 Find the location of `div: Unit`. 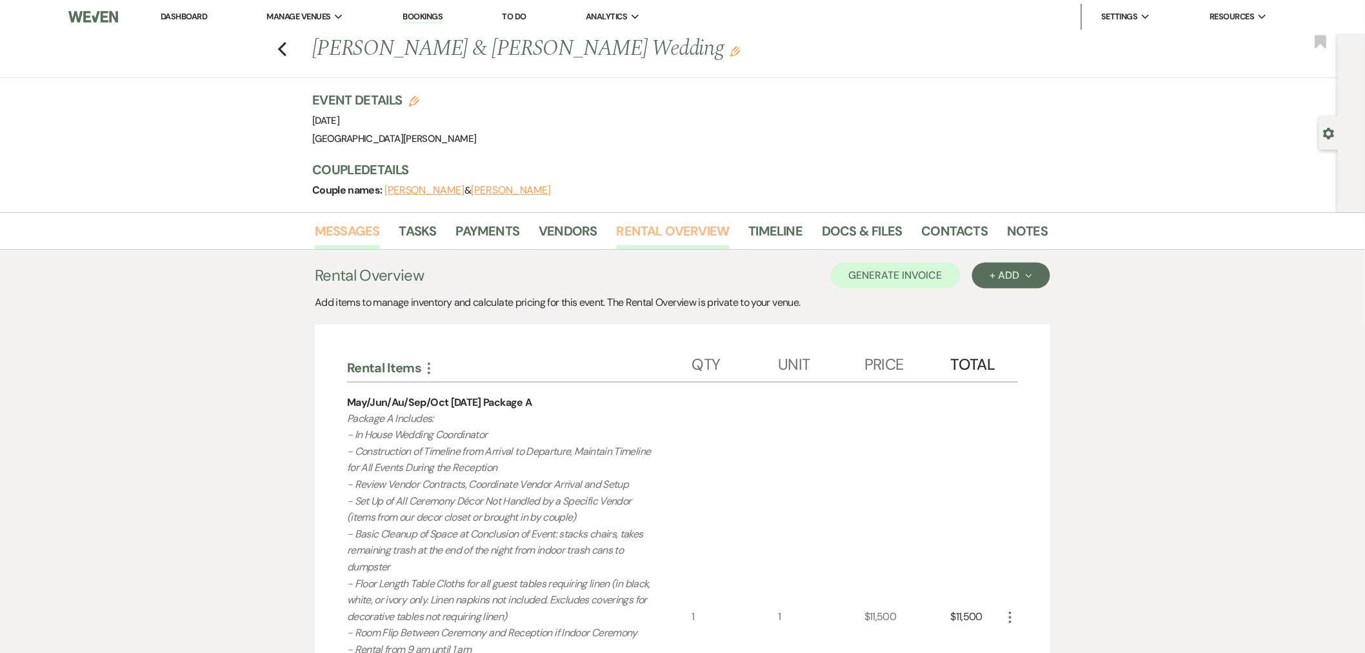

div: Unit is located at coordinates (821, 362).